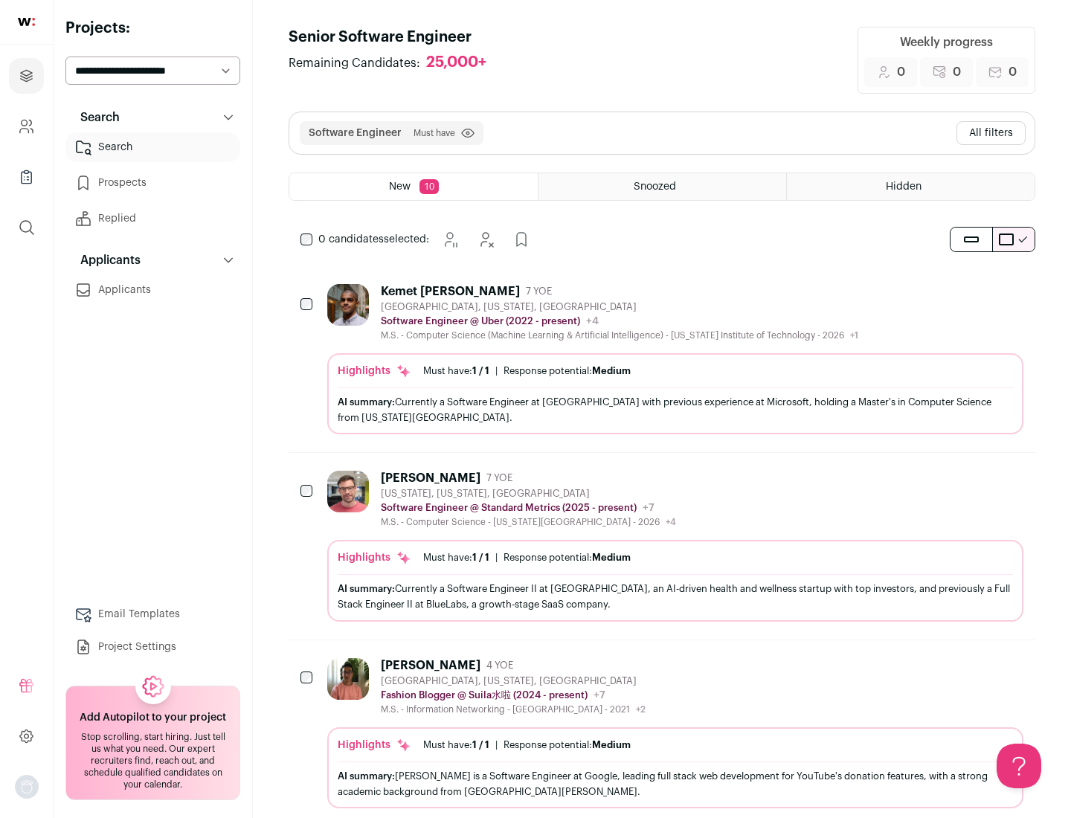 This screenshot has width=1071, height=818. What do you see at coordinates (26, 126) in the screenshot?
I see `a: Company and ATS Settings` at bounding box center [26, 126].